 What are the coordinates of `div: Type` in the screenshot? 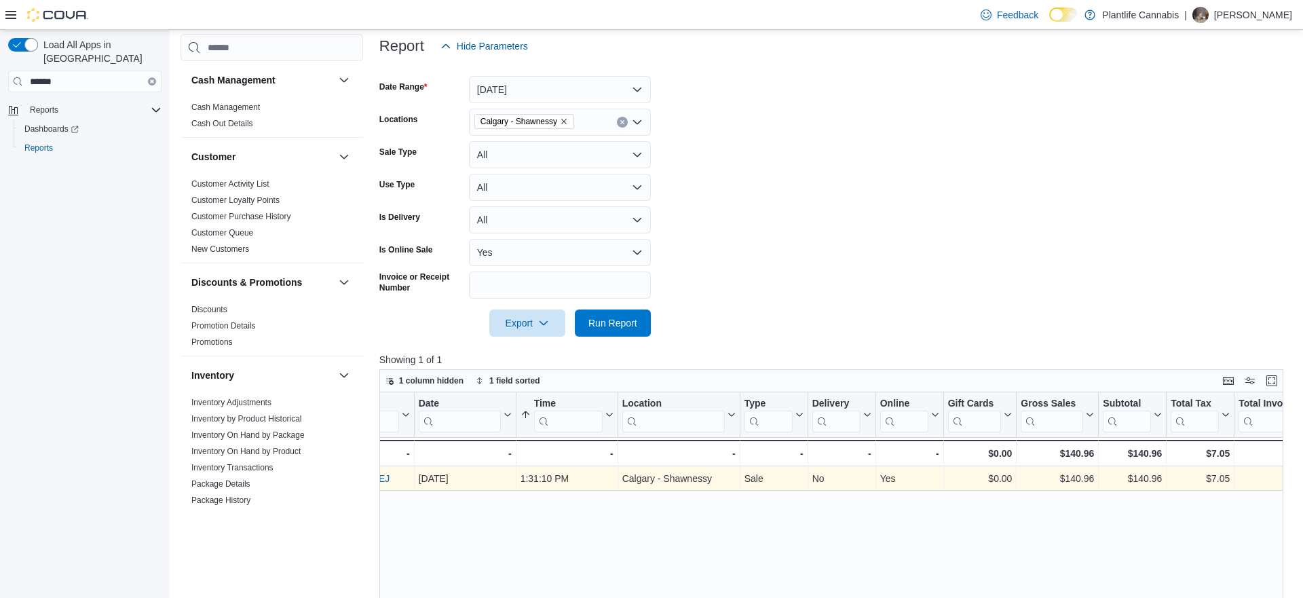 It's located at (768, 415).